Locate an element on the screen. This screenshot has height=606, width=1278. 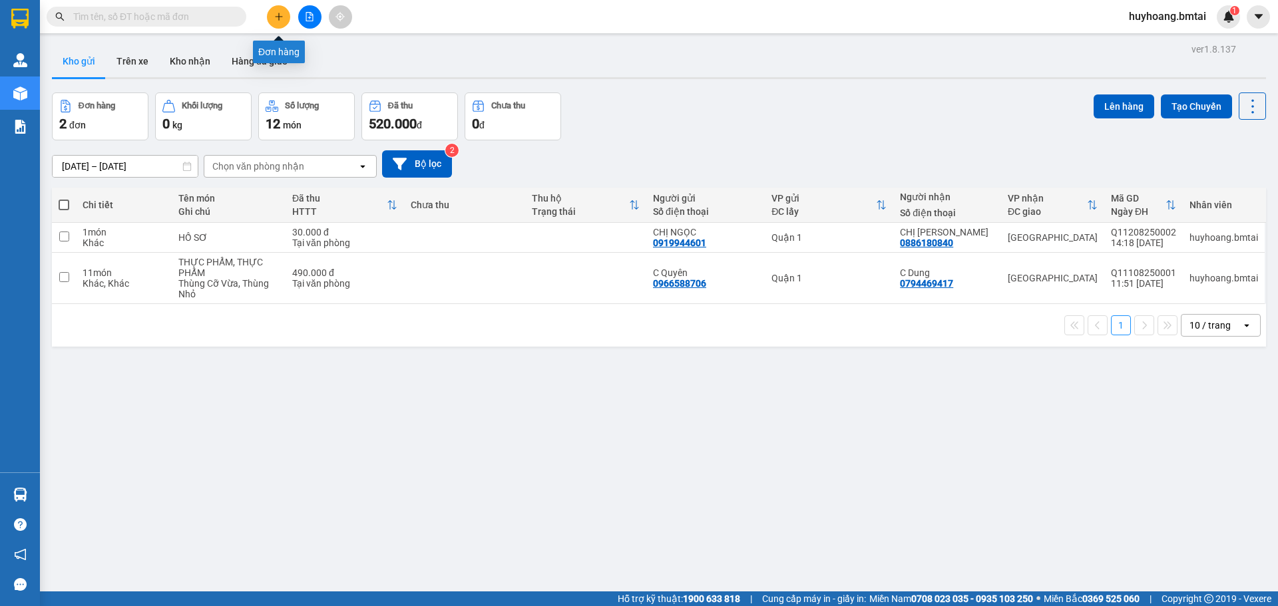
div: Nhân viên is located at coordinates (1224, 205).